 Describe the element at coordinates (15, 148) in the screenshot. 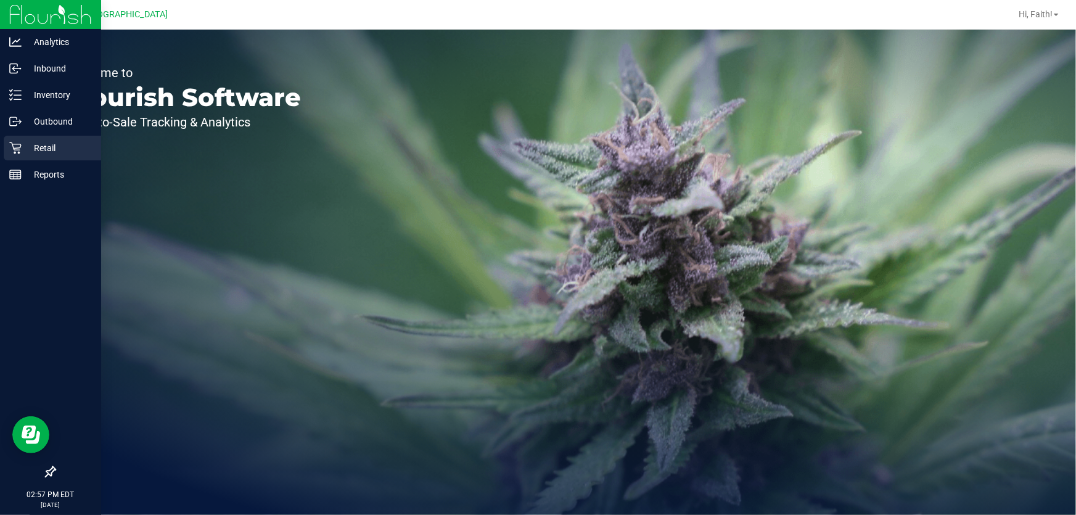

I see `inline-svg: Retail` at that location.